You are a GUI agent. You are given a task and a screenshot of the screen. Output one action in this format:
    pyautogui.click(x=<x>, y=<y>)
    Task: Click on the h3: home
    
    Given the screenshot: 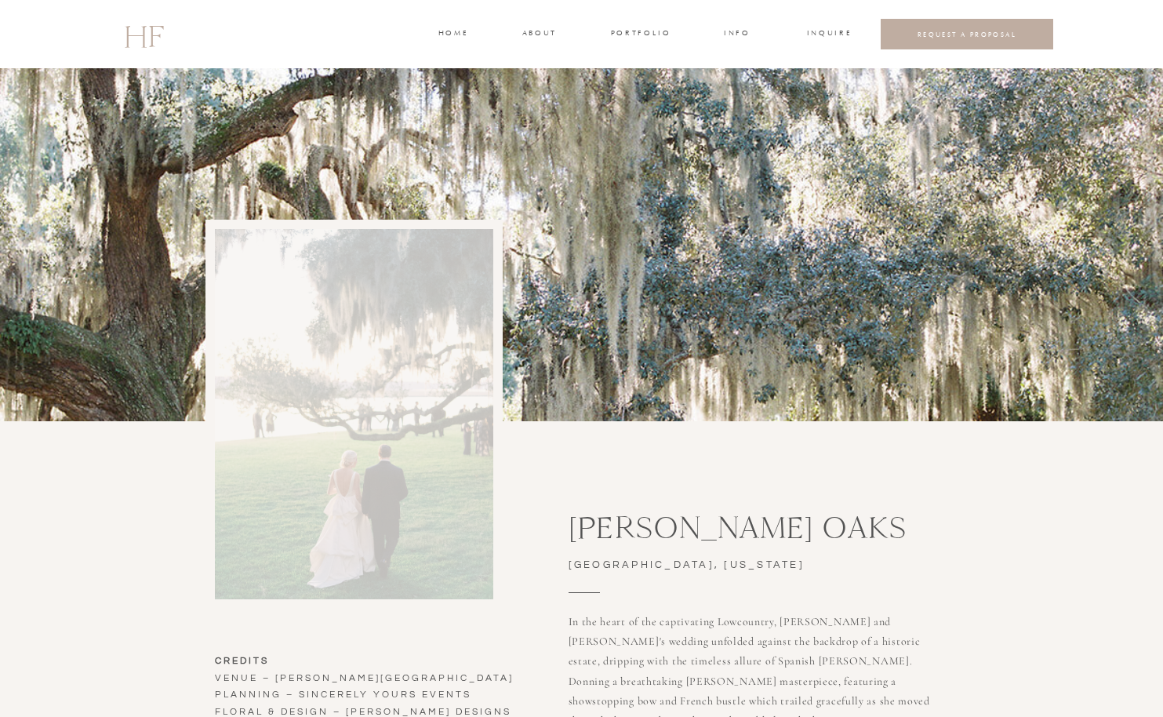 What is the action you would take?
    pyautogui.click(x=453, y=35)
    